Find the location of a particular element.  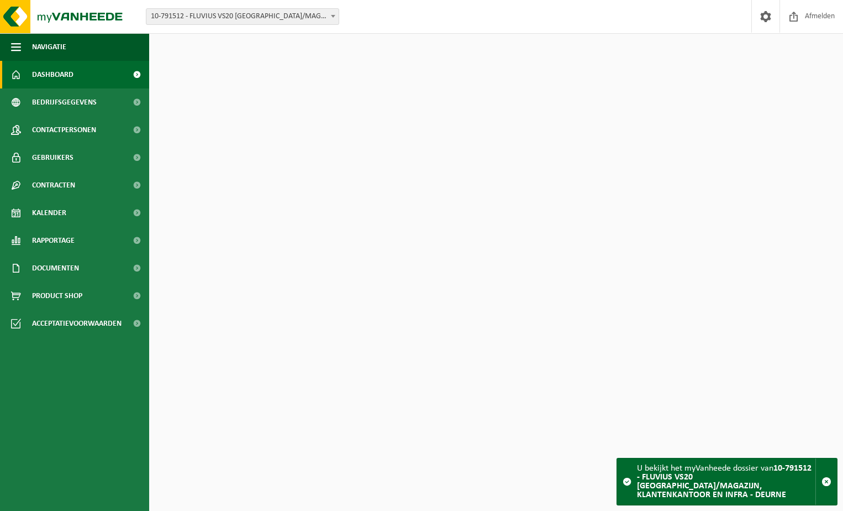

span: Contracten is located at coordinates (54, 185).